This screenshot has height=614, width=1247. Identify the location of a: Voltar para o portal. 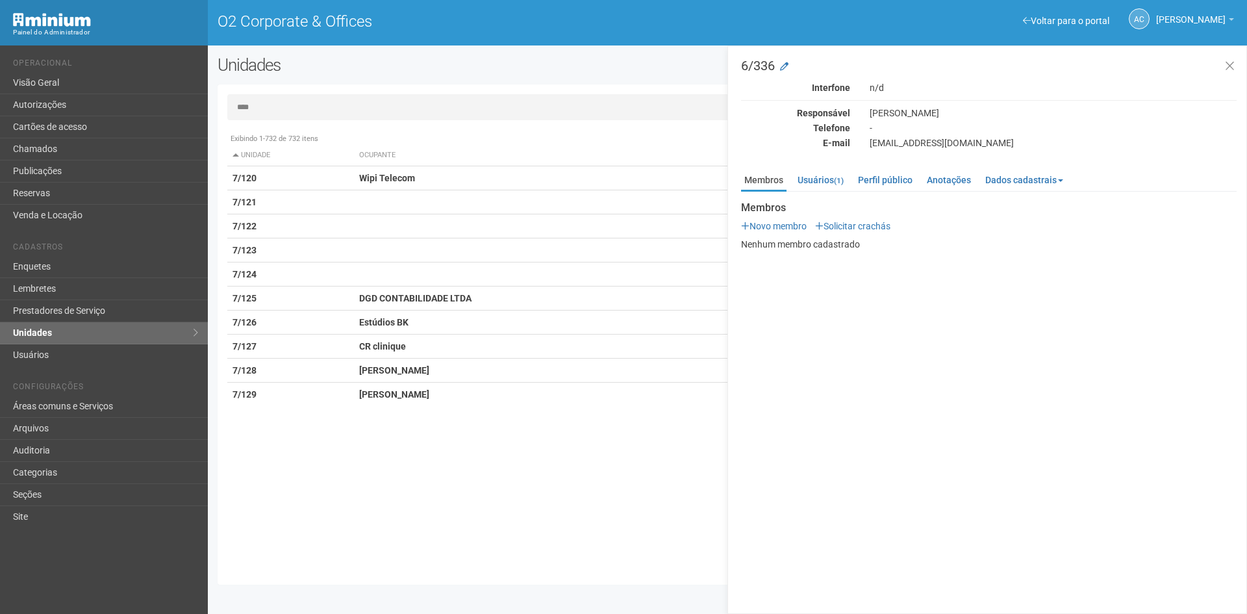
(1066, 21).